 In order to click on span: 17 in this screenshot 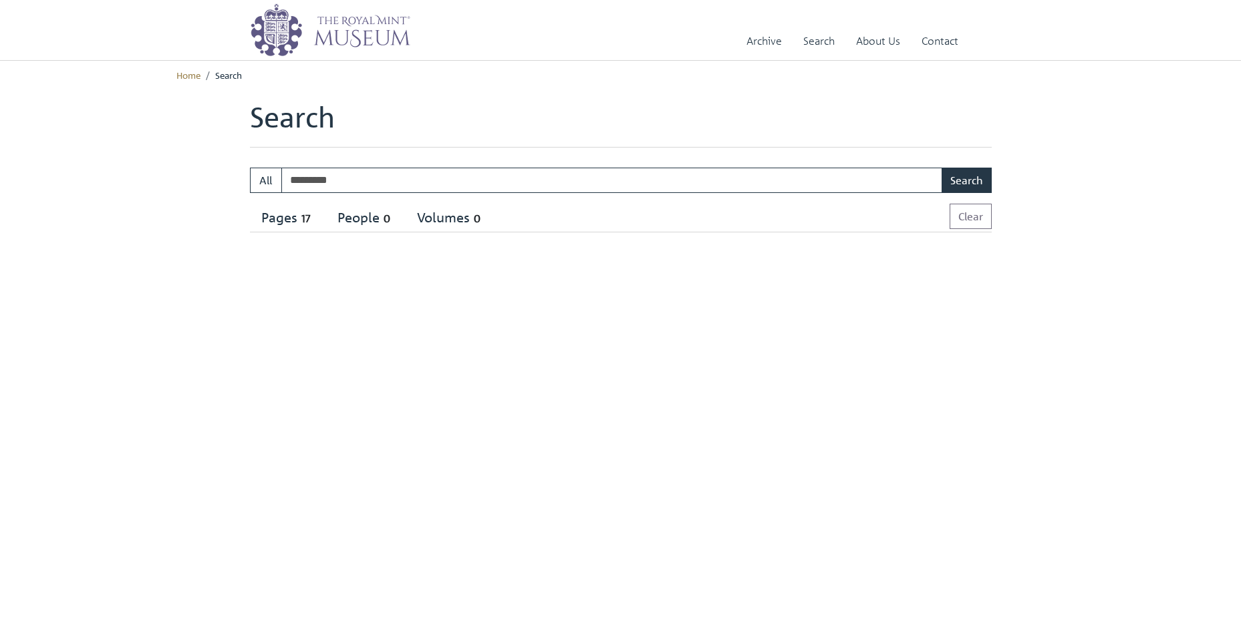, I will do `click(306, 218)`.